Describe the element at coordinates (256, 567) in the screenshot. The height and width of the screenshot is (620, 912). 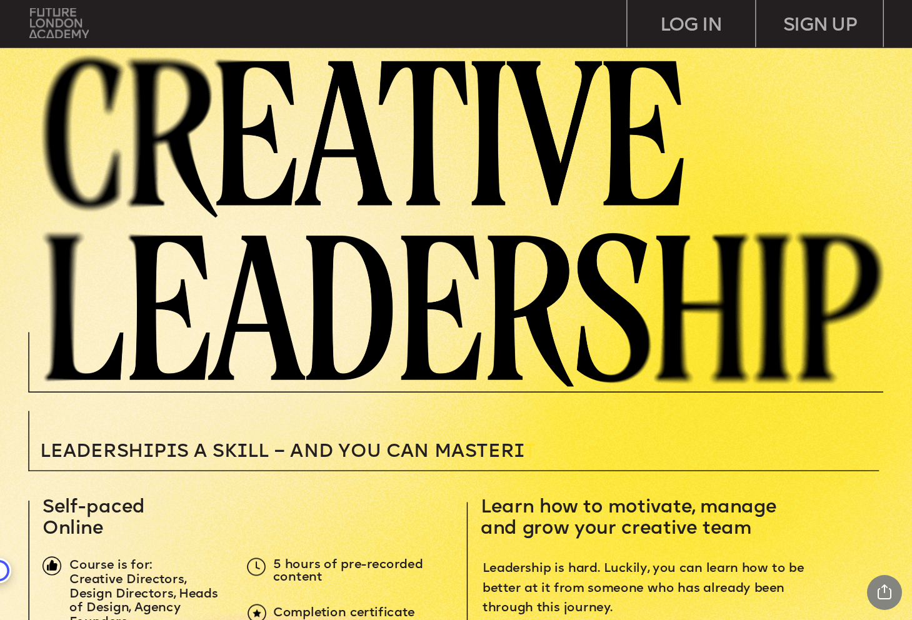
I see `img: upload-5dcb7aea-3d7f-4093-a867-f0427182171d.png` at that location.